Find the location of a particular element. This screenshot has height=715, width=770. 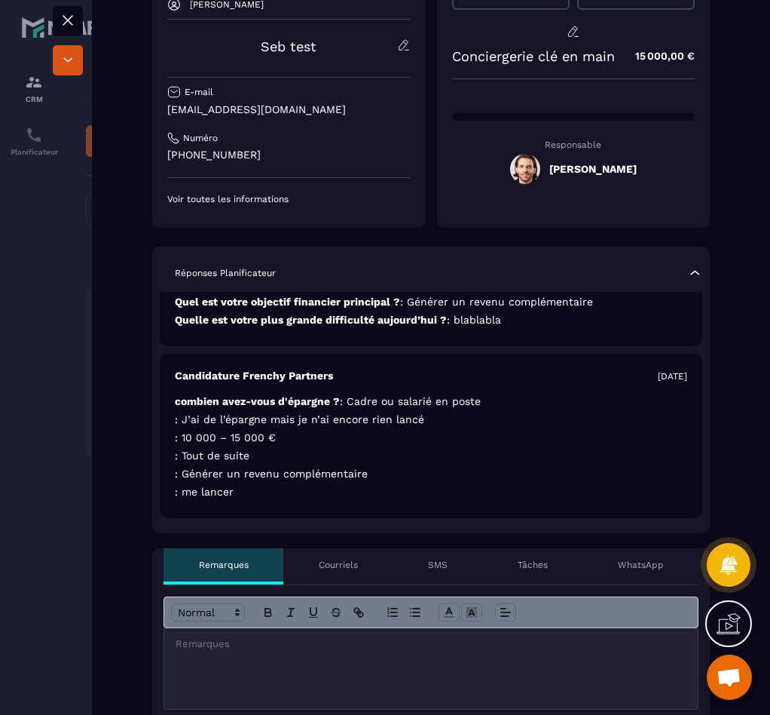

p: Remarques is located at coordinates (224, 565).